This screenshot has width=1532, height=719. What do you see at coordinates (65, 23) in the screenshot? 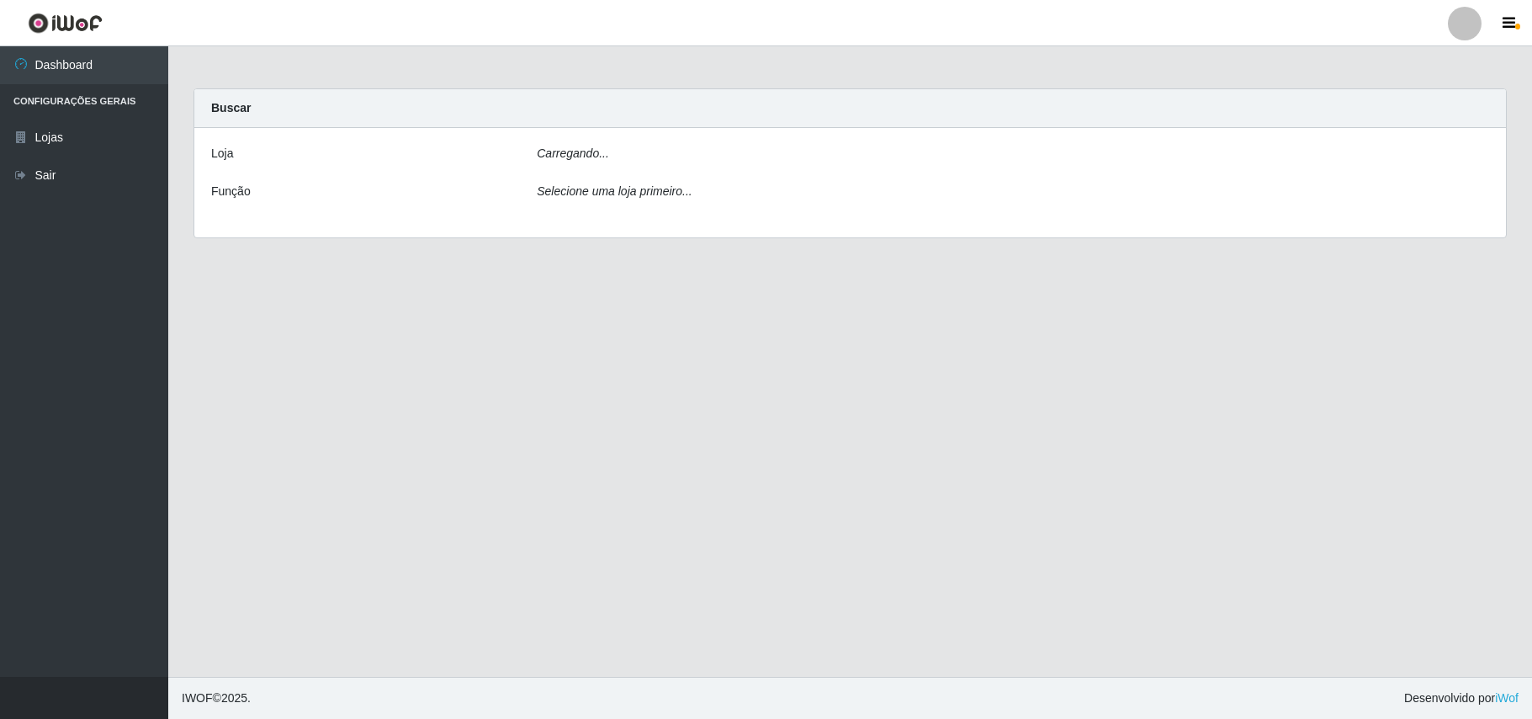
I see `img: CoreUI Logo` at bounding box center [65, 23].